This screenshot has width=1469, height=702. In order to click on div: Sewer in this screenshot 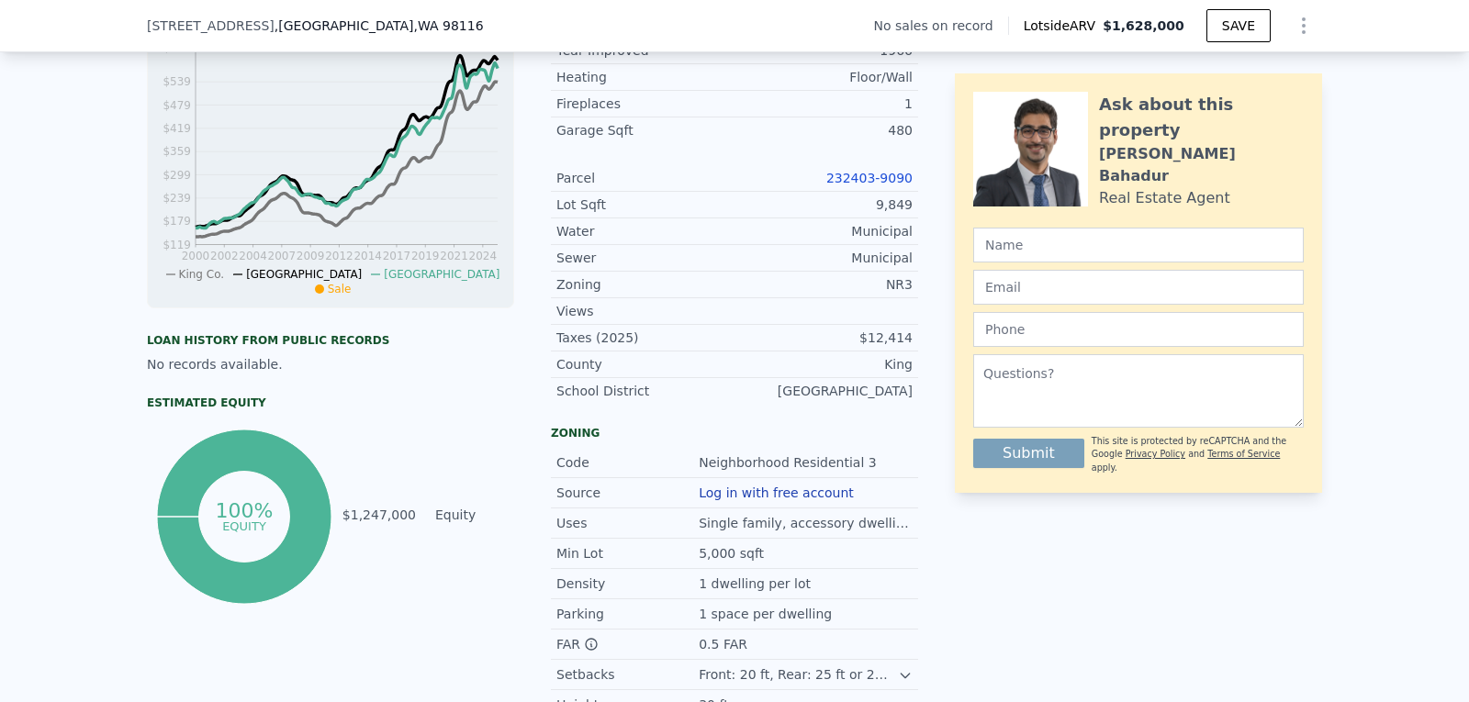, I will do `click(645, 258)`.